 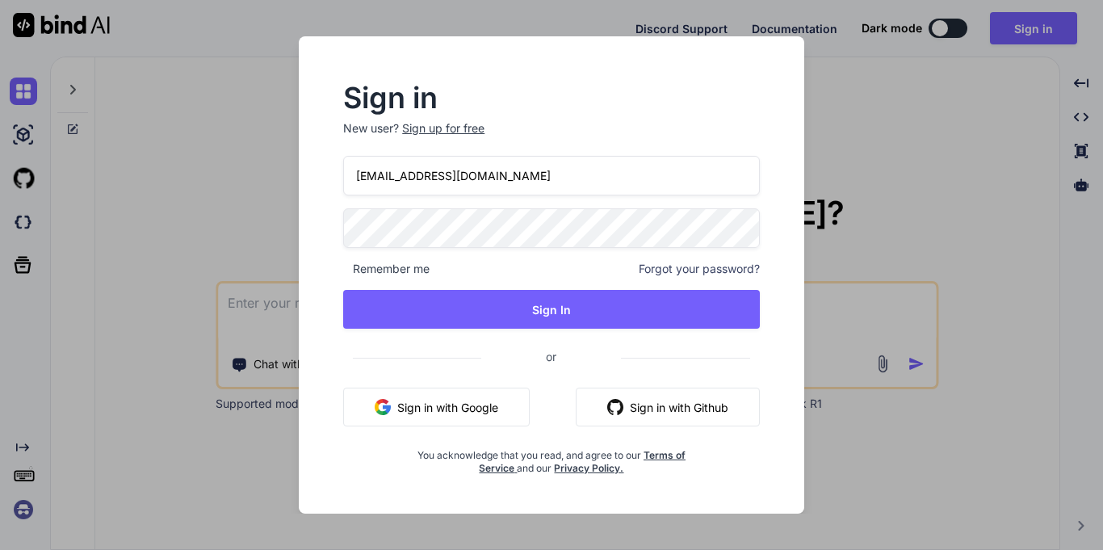 I want to click on input: Login or Email, so click(x=551, y=175).